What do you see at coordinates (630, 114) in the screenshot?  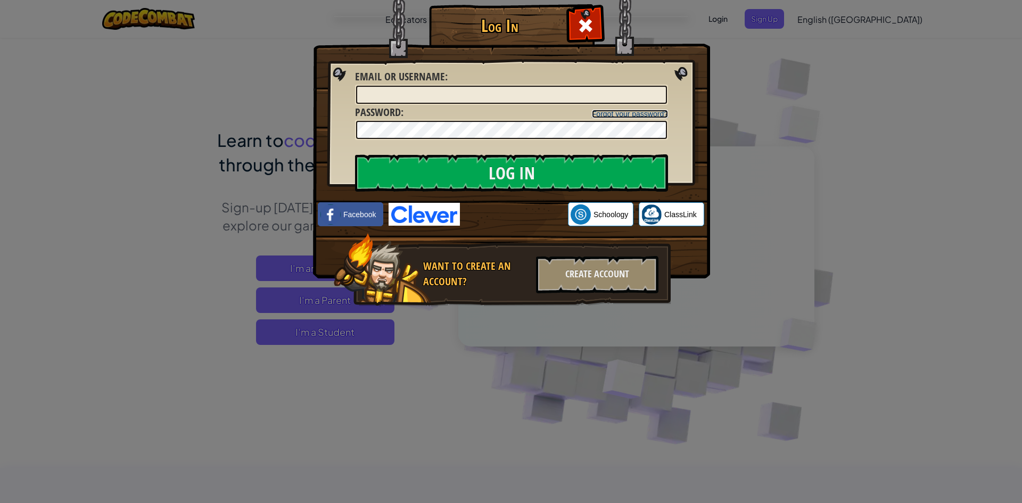 I see `a: Forgot your password?` at bounding box center [630, 114].